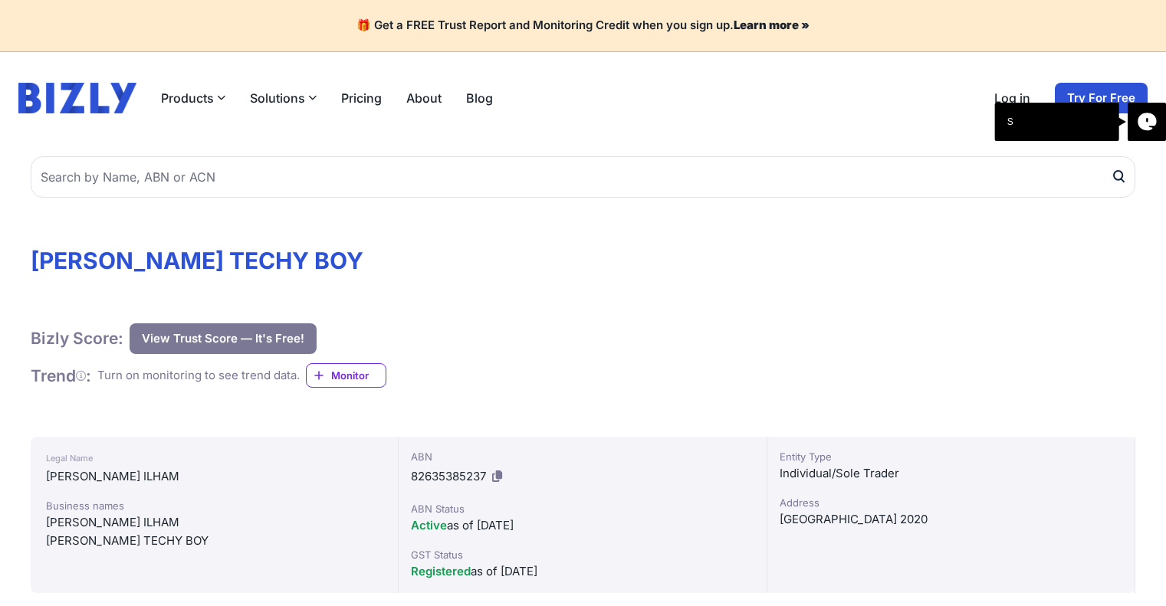 Image resolution: width=1166 pixels, height=606 pixels. Describe the element at coordinates (951, 503) in the screenshot. I see `div: Address` at that location.